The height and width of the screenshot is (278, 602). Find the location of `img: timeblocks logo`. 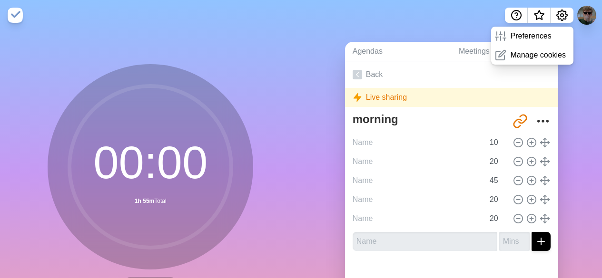

img: timeblocks logo is located at coordinates (15, 15).